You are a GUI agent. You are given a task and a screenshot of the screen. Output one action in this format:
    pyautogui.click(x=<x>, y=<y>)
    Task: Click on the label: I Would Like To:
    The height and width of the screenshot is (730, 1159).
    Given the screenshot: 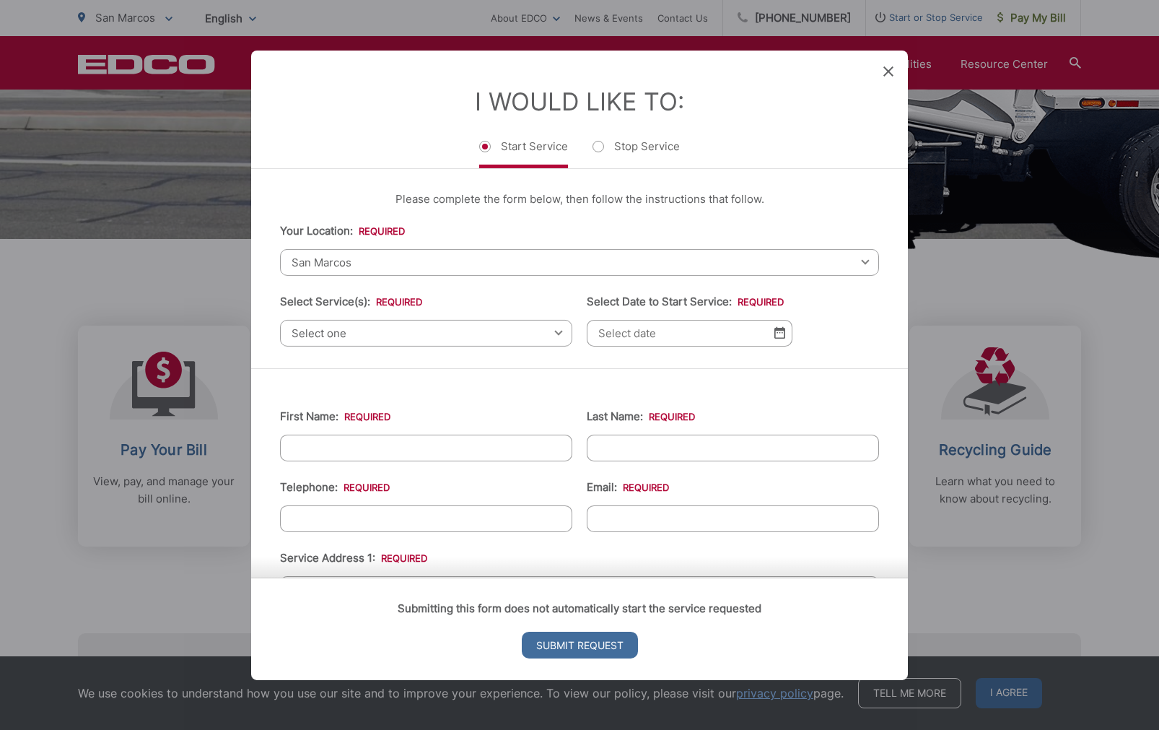 What is the action you would take?
    pyautogui.click(x=580, y=100)
    